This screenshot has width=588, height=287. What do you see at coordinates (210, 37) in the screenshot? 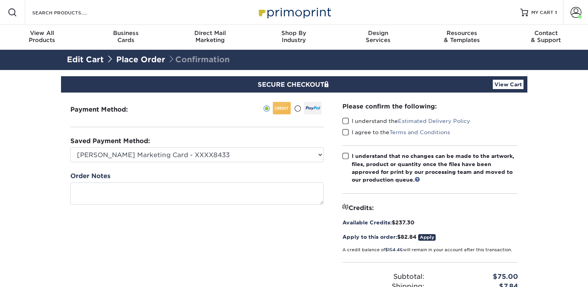
I see `div: Marketing` at bounding box center [210, 37].